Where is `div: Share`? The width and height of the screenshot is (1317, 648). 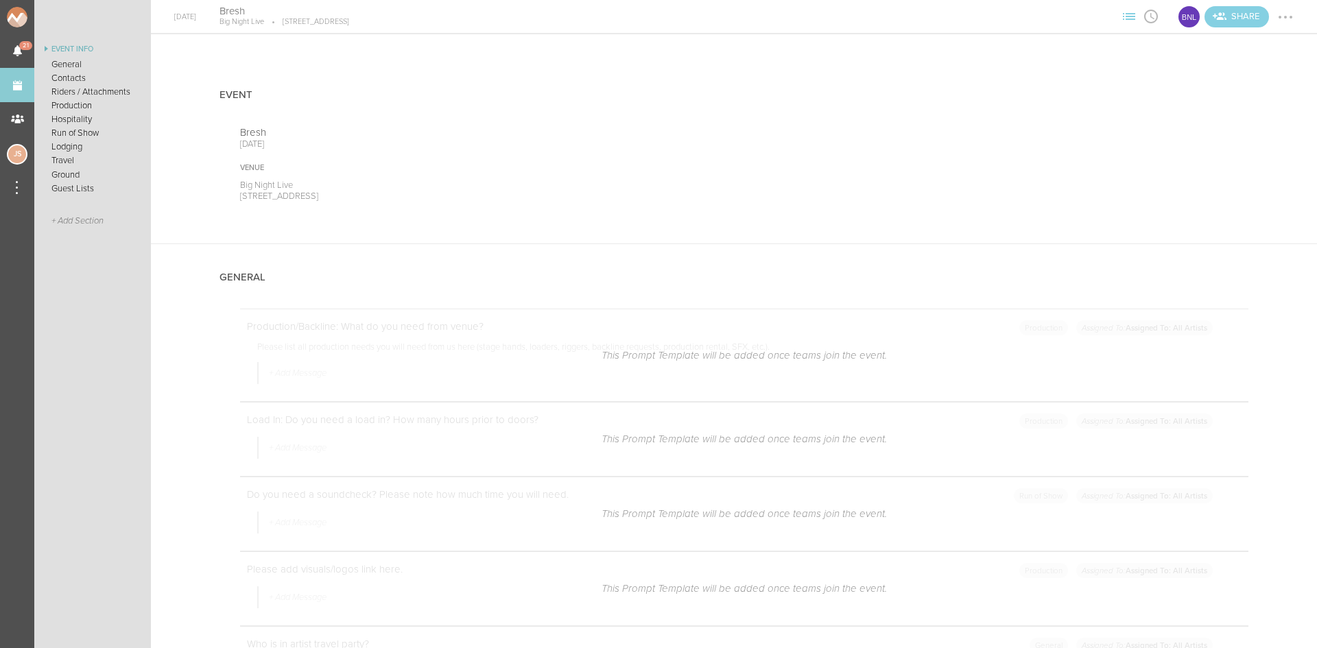
div: Share is located at coordinates (1237, 16).